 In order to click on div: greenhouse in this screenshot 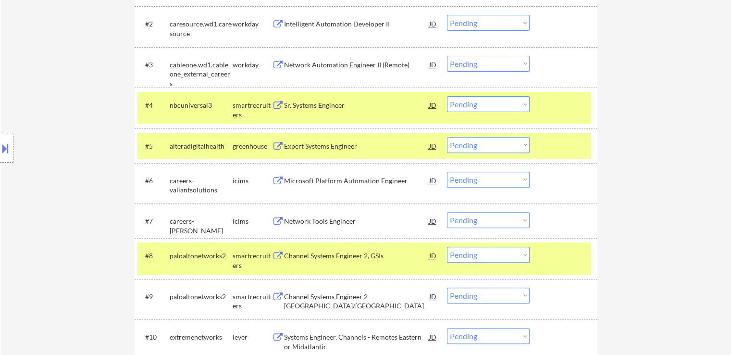, I will do `click(252, 146)`.